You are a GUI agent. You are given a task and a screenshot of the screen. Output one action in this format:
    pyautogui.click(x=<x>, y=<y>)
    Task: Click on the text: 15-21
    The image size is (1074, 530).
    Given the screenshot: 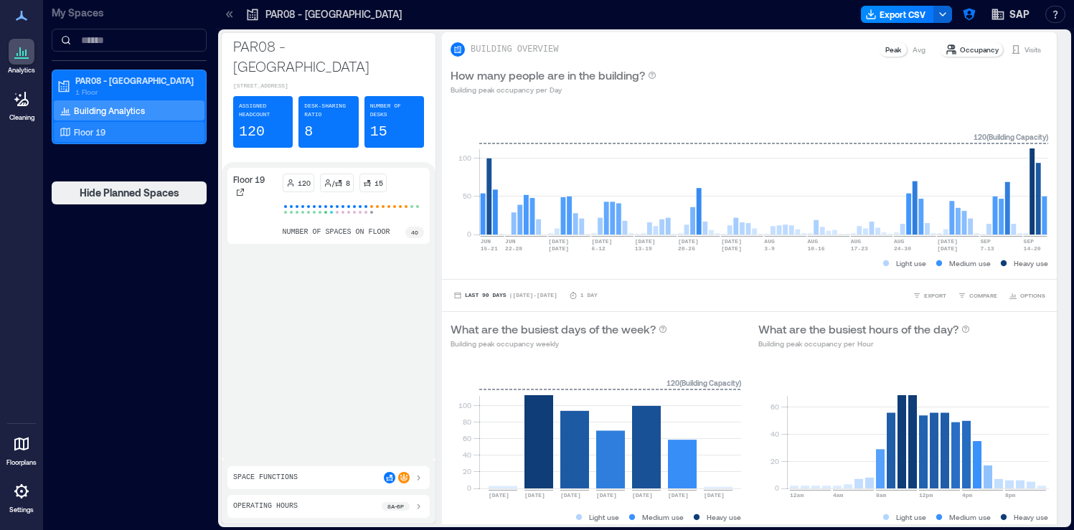 What is the action you would take?
    pyautogui.click(x=489, y=248)
    